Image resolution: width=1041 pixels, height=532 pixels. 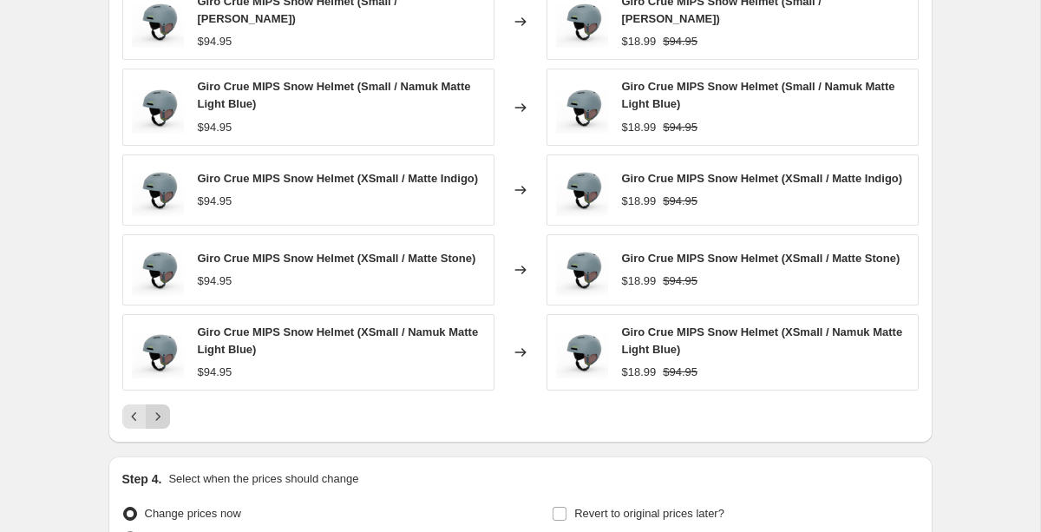 What do you see at coordinates (193, 513) in the screenshot?
I see `span: Change prices now` at bounding box center [193, 513].